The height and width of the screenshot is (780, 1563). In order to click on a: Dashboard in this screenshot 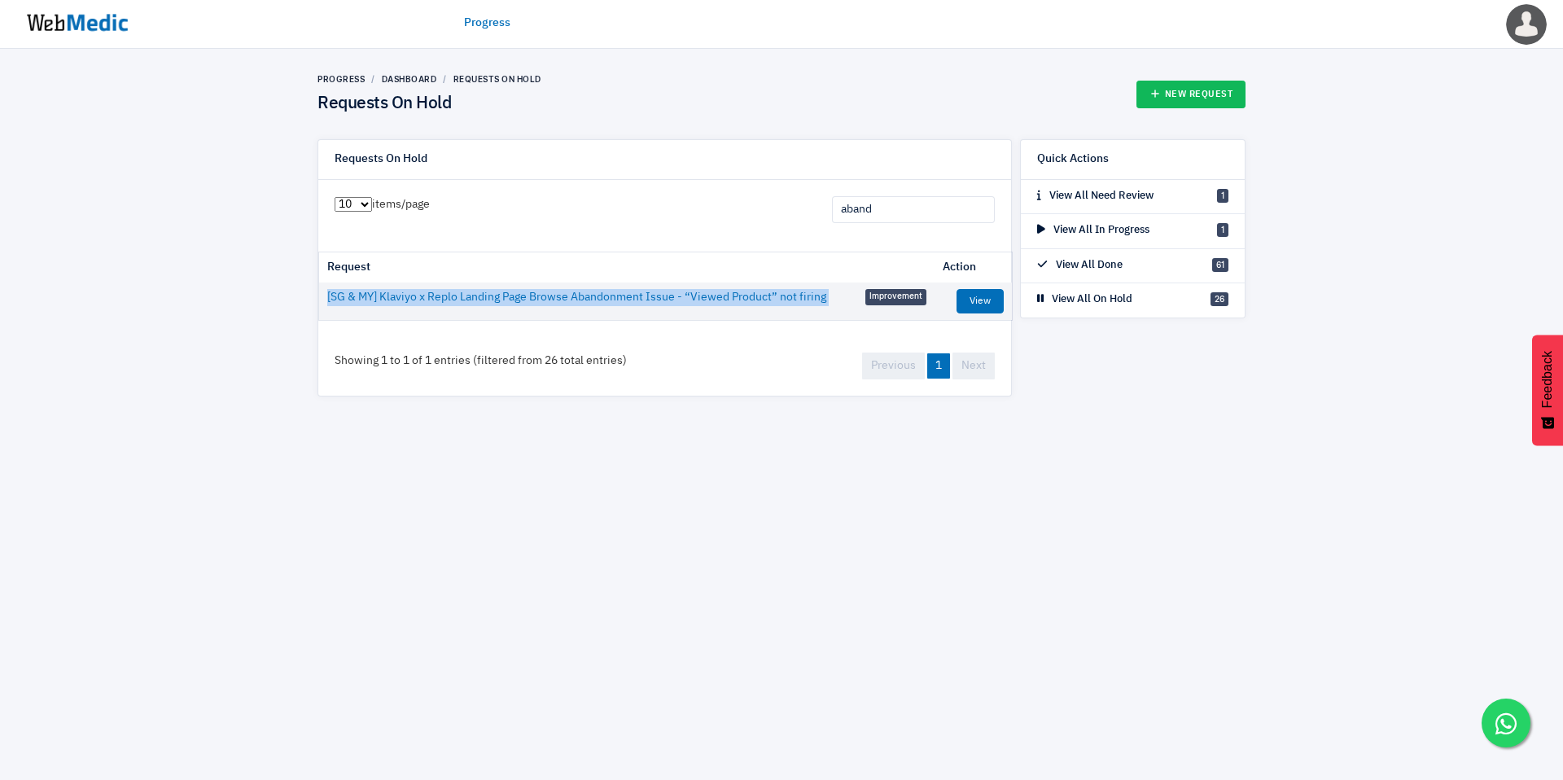, I will do `click(409, 79)`.